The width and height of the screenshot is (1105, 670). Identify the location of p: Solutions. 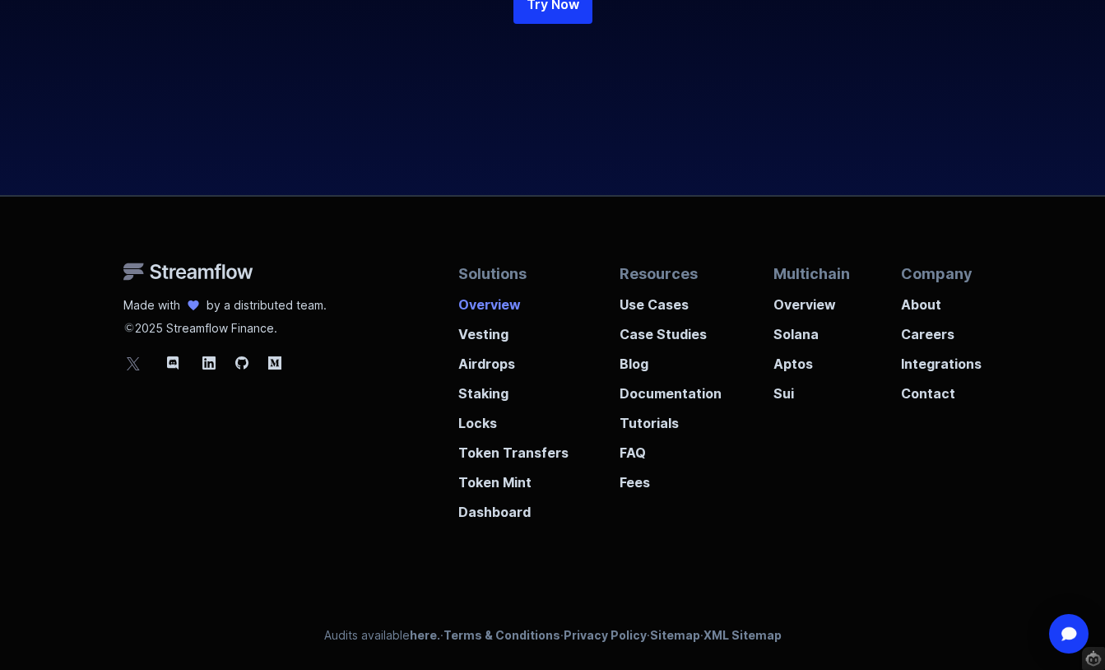
(513, 273).